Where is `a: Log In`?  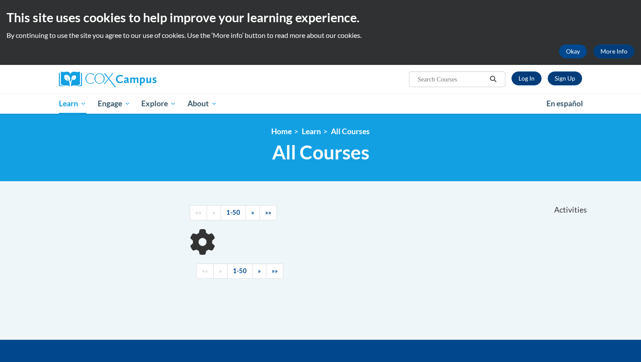 a: Log In is located at coordinates (526, 79).